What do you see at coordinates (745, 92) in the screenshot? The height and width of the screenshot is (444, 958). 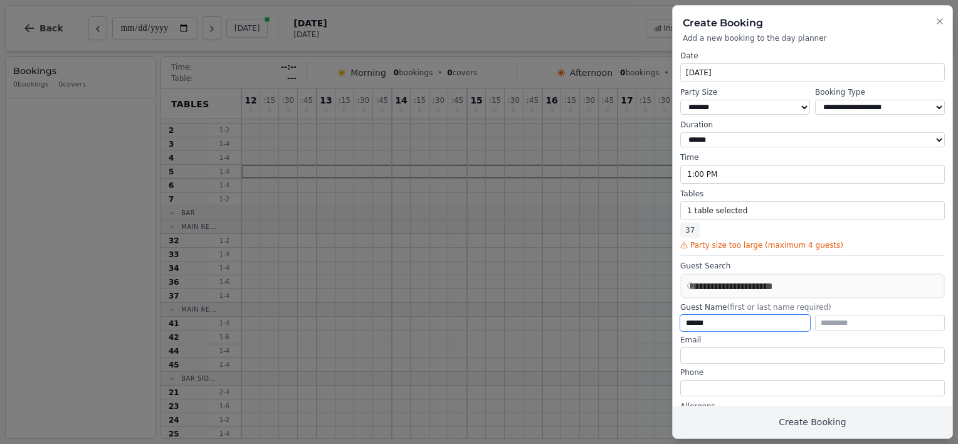 I see `label: Party Size` at bounding box center [745, 92].